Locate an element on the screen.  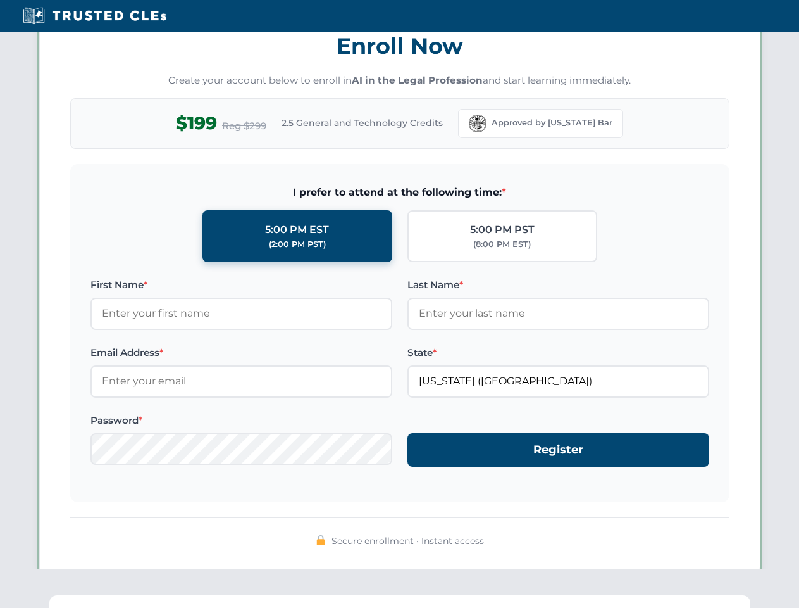
img: Trusted CLEs is located at coordinates (94, 16).